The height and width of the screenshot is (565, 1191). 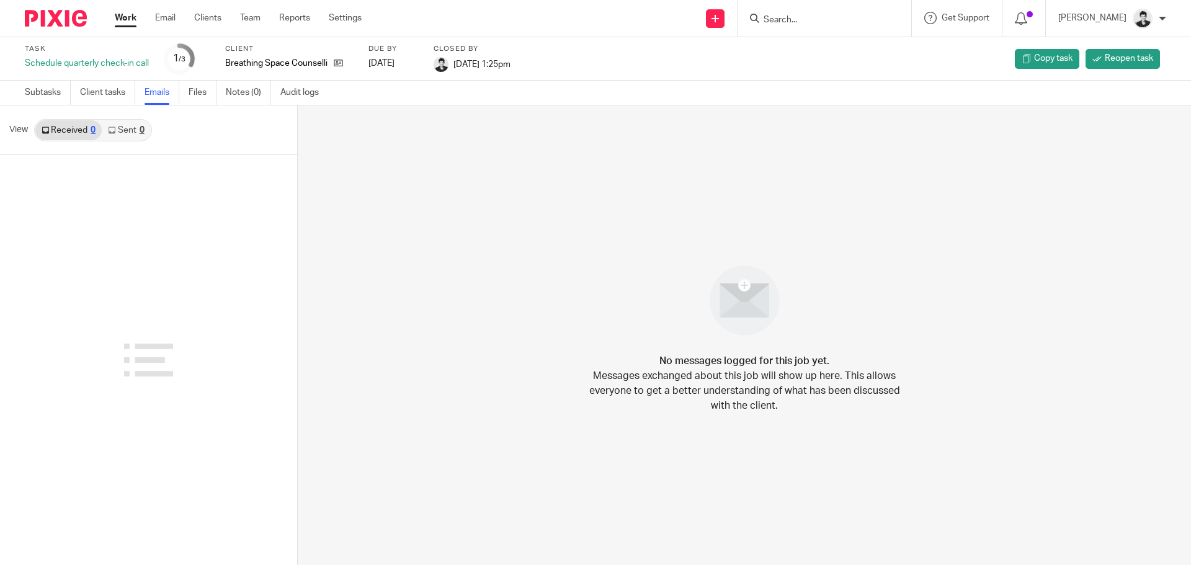 What do you see at coordinates (126, 130) in the screenshot?
I see `a: Sent0` at bounding box center [126, 130].